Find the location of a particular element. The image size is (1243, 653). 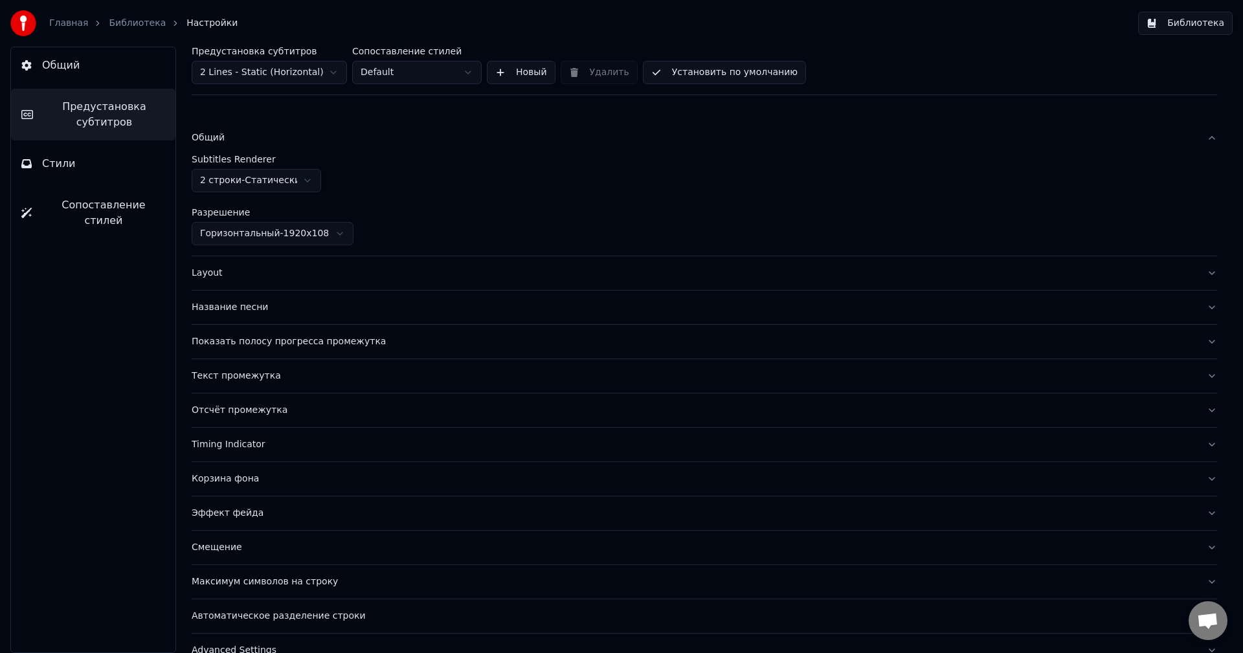

label: Subtitles Renderer is located at coordinates (704, 159).